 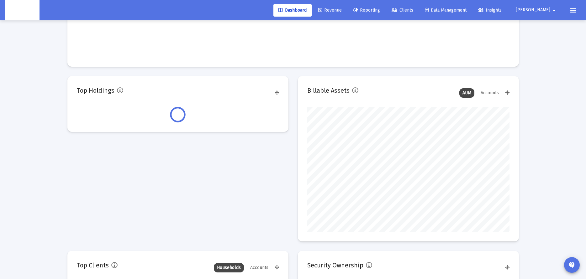 What do you see at coordinates (328, 91) in the screenshot?
I see `h2: Billable Assets` at bounding box center [328, 91].